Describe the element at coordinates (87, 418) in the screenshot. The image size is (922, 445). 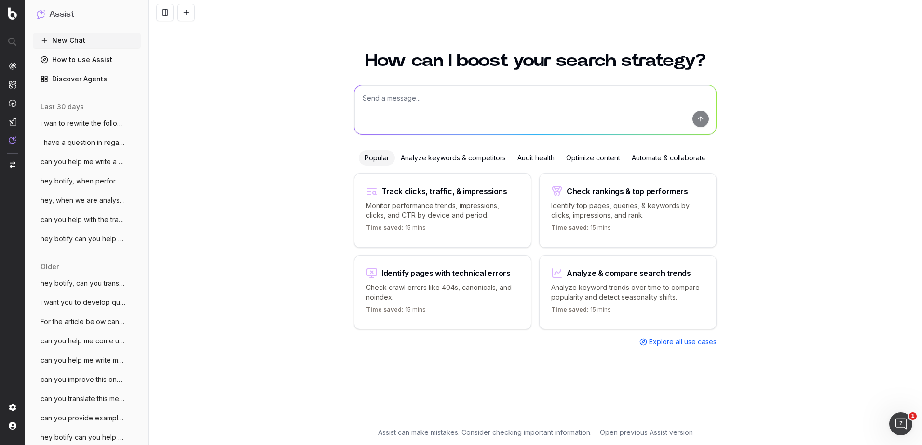
I see `button: can you provide examples or suggestions` at that location.